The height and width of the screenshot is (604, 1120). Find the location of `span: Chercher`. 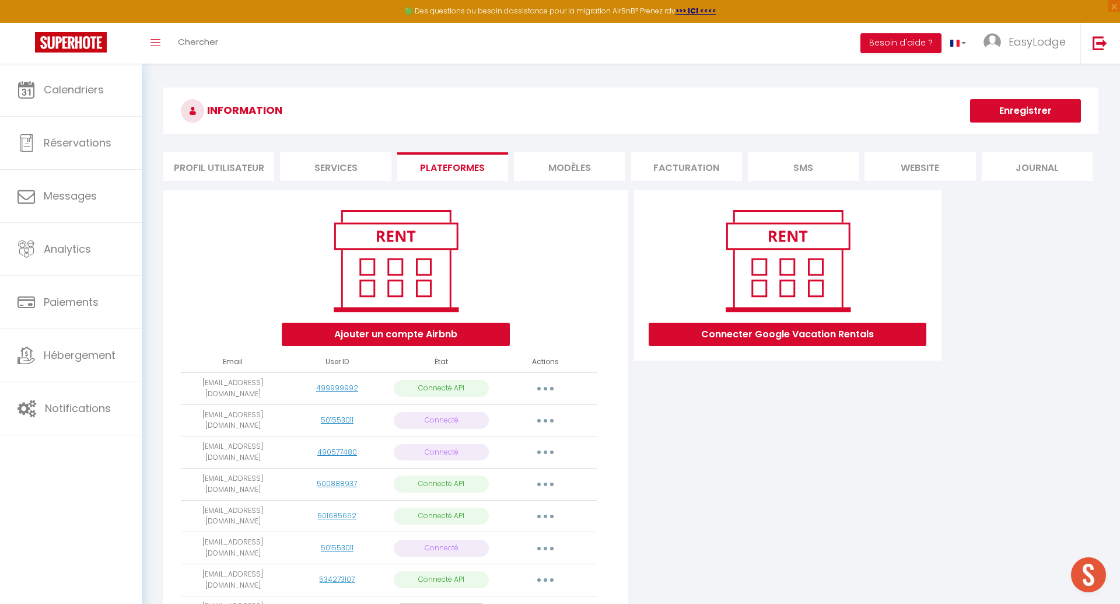

span: Chercher is located at coordinates (198, 41).